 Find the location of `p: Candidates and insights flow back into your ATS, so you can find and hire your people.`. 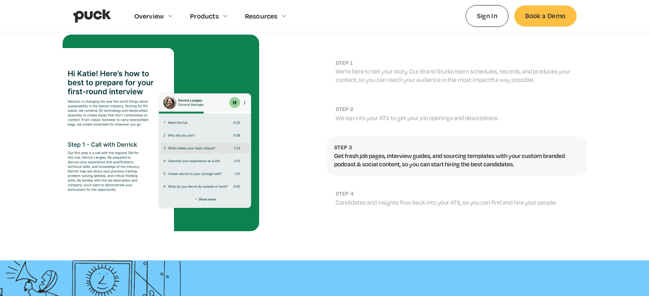

p: Candidates and insights flow back into your ATS, so you can find and hire your people. is located at coordinates (457, 202).